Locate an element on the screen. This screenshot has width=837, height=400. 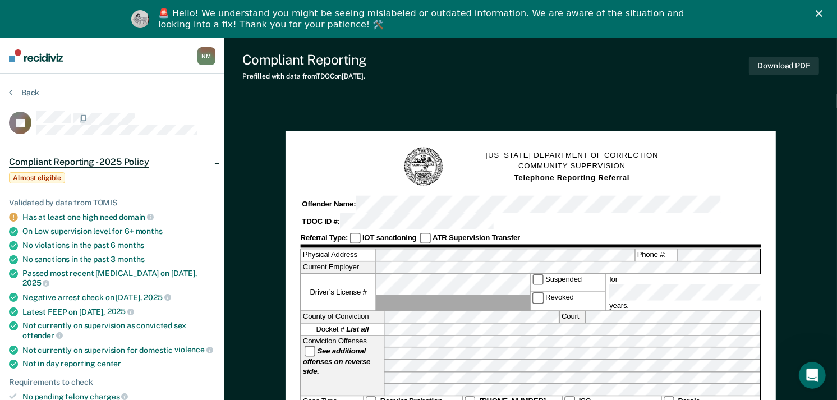
button: Download PDF is located at coordinates (783, 66).